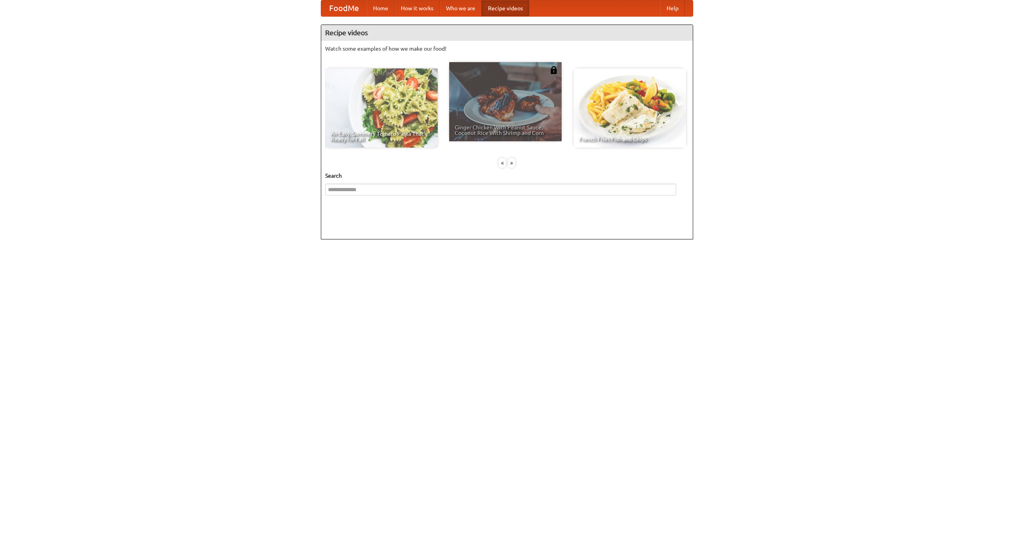 This screenshot has height=560, width=1014. What do you see at coordinates (505, 8) in the screenshot?
I see `a: Recipe videos` at bounding box center [505, 8].